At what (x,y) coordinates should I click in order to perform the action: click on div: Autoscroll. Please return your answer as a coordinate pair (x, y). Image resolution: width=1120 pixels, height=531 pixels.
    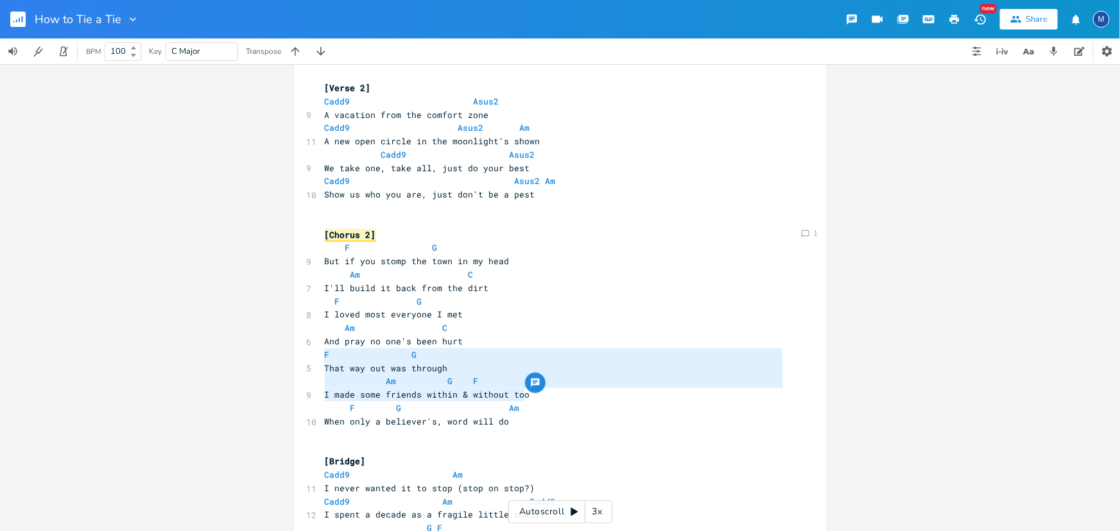
    Looking at the image, I should click on (560, 512).